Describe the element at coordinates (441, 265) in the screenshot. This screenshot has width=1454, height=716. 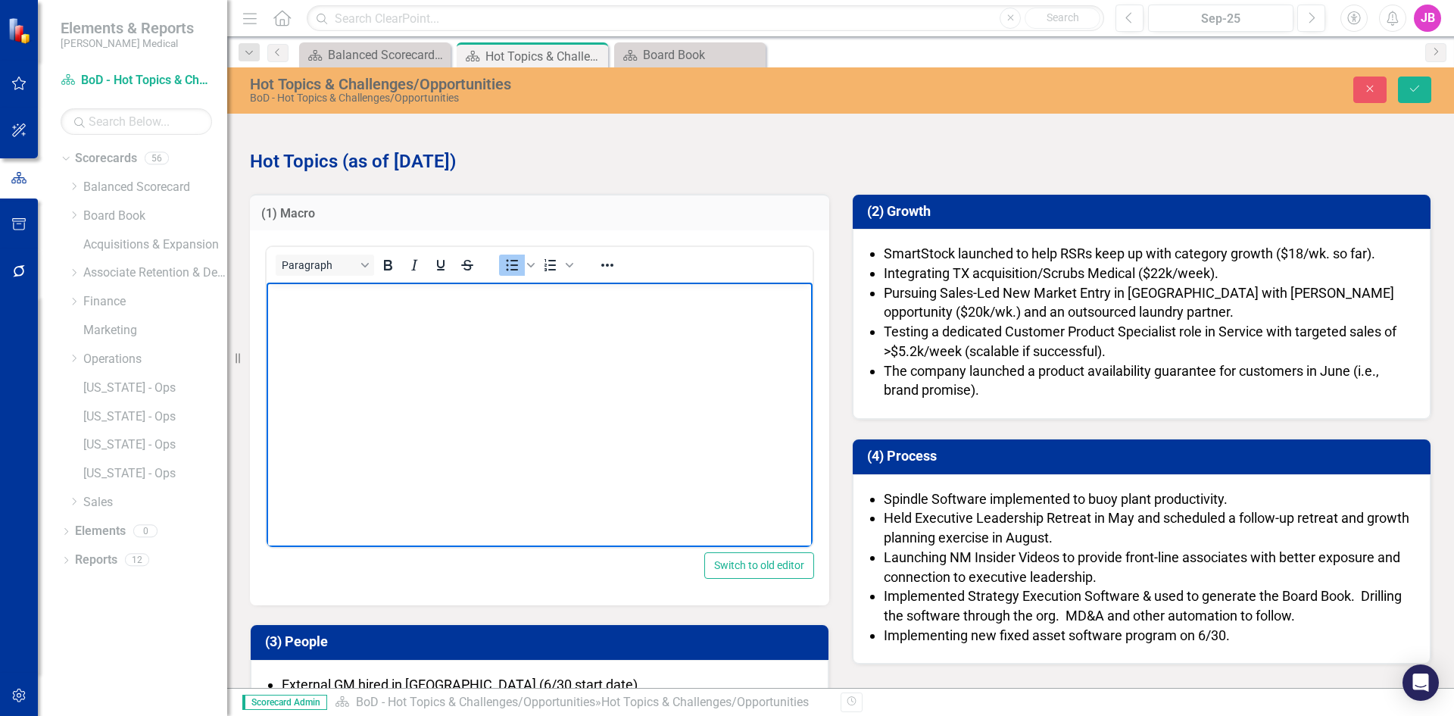
I see `button: Underline` at that location.